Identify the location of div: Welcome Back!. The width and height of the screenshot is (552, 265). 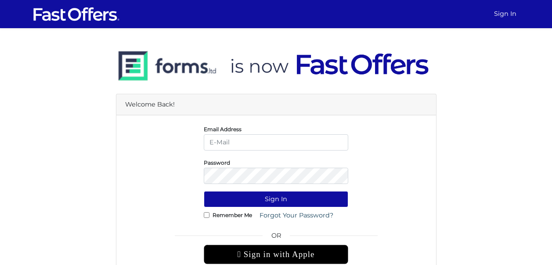
(276, 105).